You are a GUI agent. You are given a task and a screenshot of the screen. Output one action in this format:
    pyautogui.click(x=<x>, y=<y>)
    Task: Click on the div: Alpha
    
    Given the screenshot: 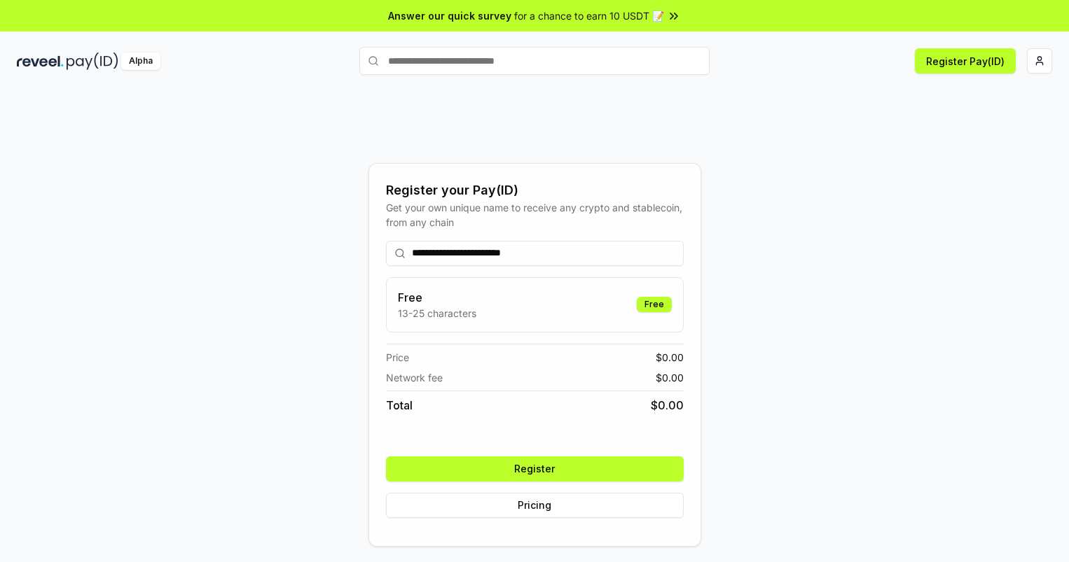 What is the action you would take?
    pyautogui.click(x=141, y=61)
    